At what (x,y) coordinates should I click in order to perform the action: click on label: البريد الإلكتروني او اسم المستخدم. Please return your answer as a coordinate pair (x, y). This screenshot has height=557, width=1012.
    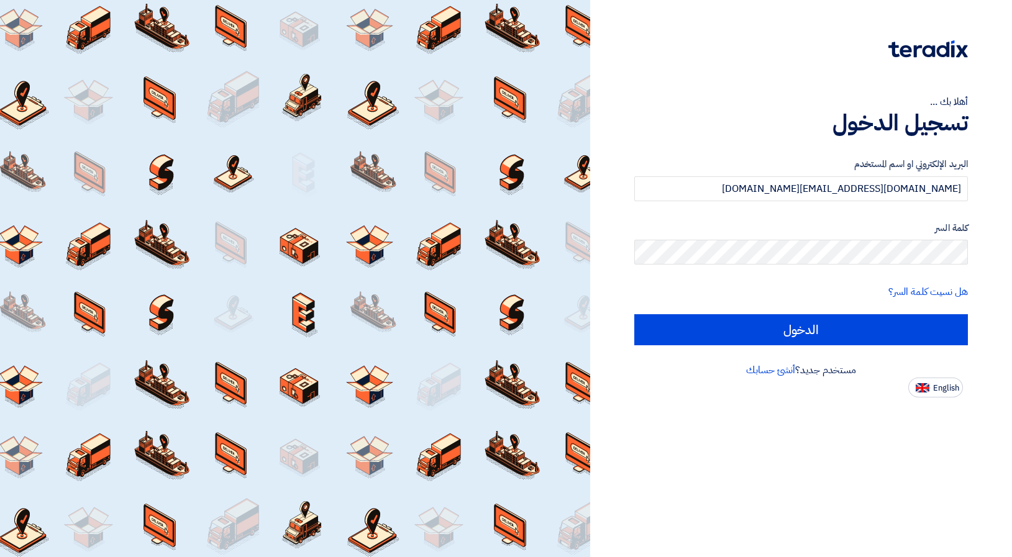
    Looking at the image, I should click on (800, 164).